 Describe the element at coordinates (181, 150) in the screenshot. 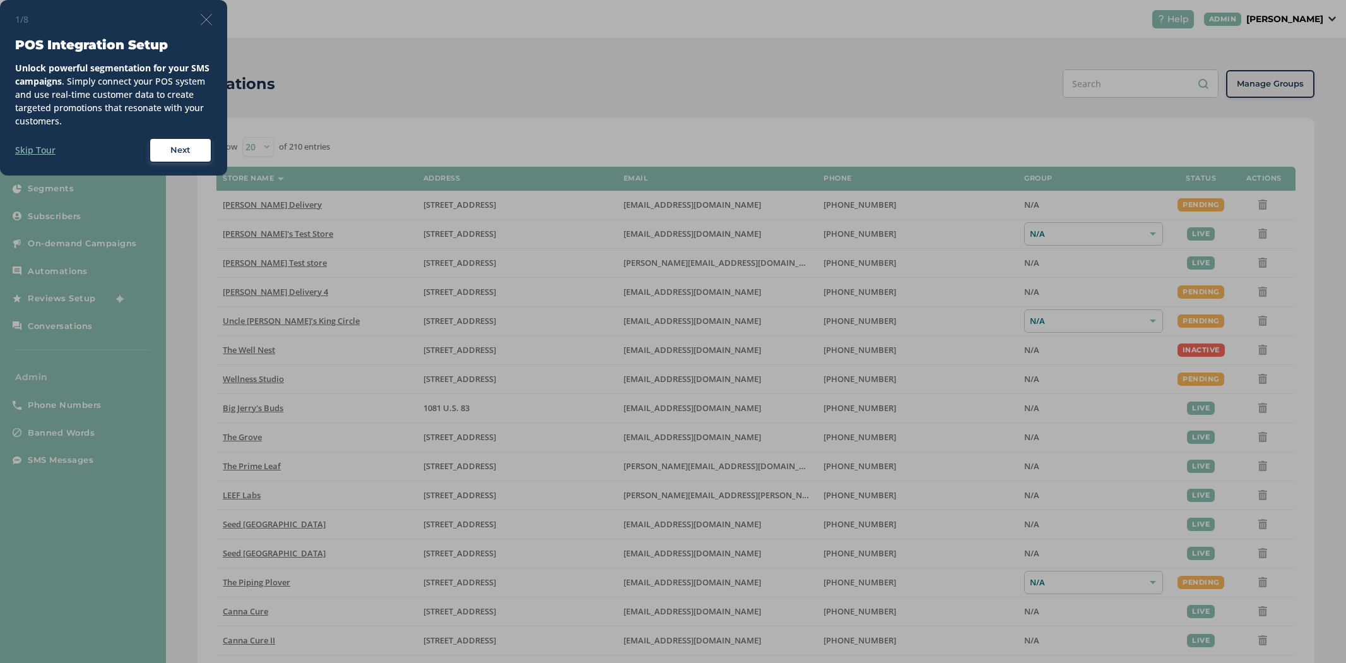

I see `span: Next` at that location.